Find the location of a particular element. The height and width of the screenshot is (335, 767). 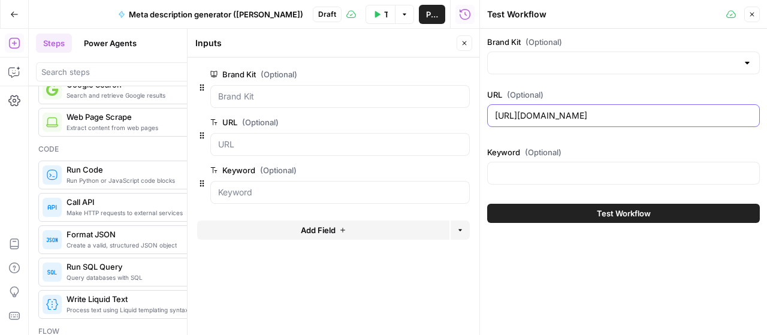

span: Write Liquid Text is located at coordinates (150, 299).